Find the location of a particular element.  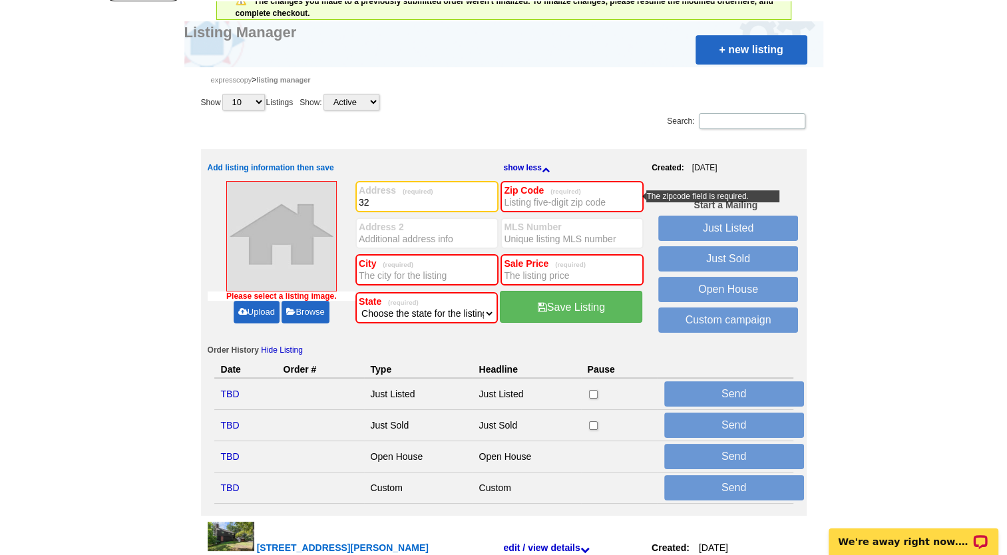

input: Listing five-digit zip code is located at coordinates (572, 202).